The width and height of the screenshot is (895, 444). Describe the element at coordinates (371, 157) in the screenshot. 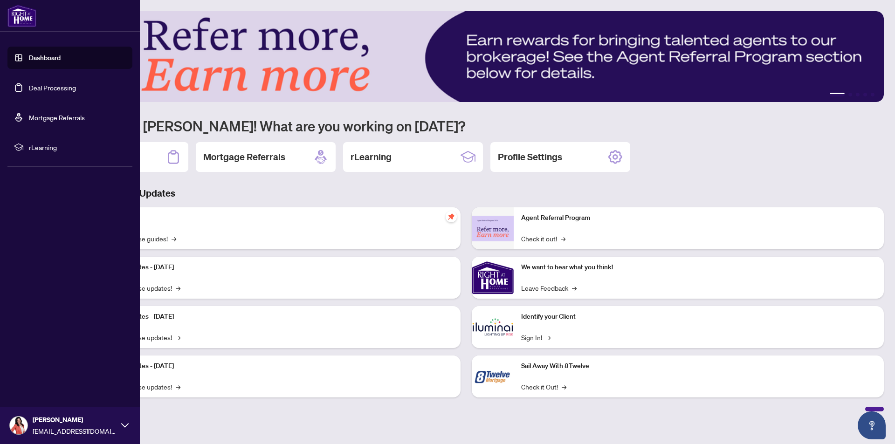

I see `h2: rLearning` at that location.